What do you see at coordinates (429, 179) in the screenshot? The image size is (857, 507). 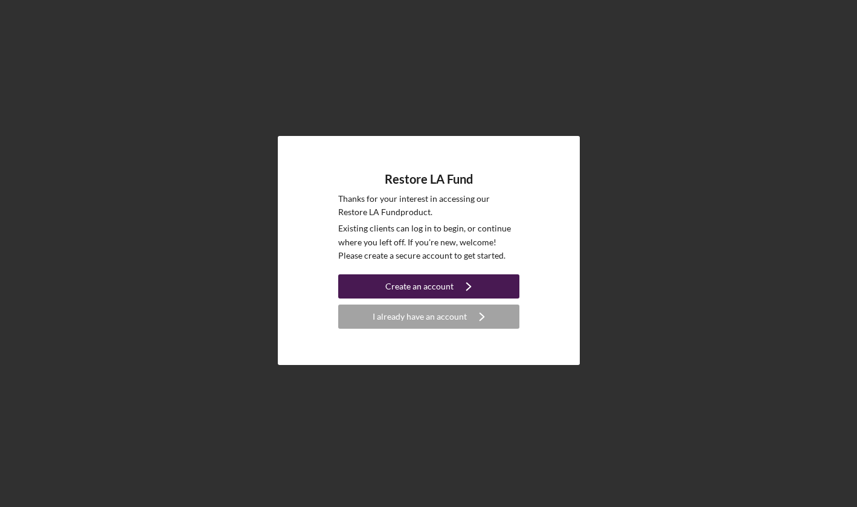 I see `h4: Restore LA Fund` at bounding box center [429, 179].